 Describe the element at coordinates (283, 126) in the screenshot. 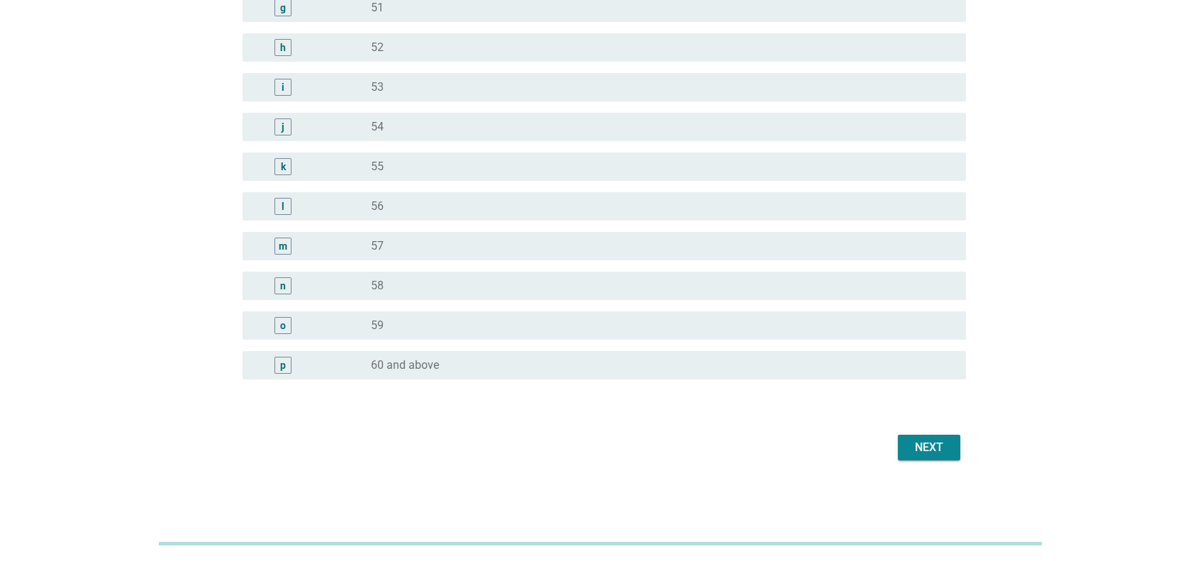

I see `div: j` at that location.